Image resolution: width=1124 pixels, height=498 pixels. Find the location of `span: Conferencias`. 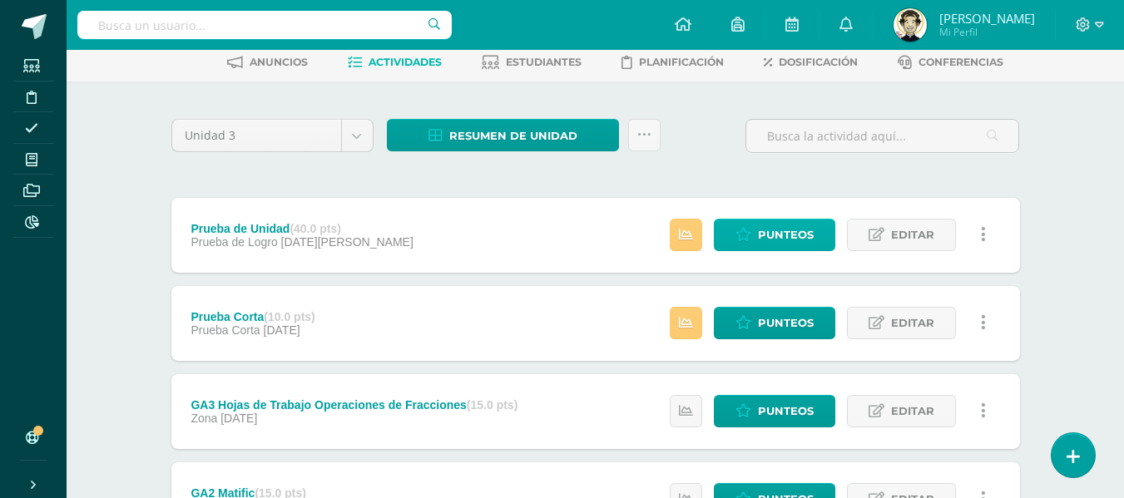

span: Conferencias is located at coordinates (961, 62).